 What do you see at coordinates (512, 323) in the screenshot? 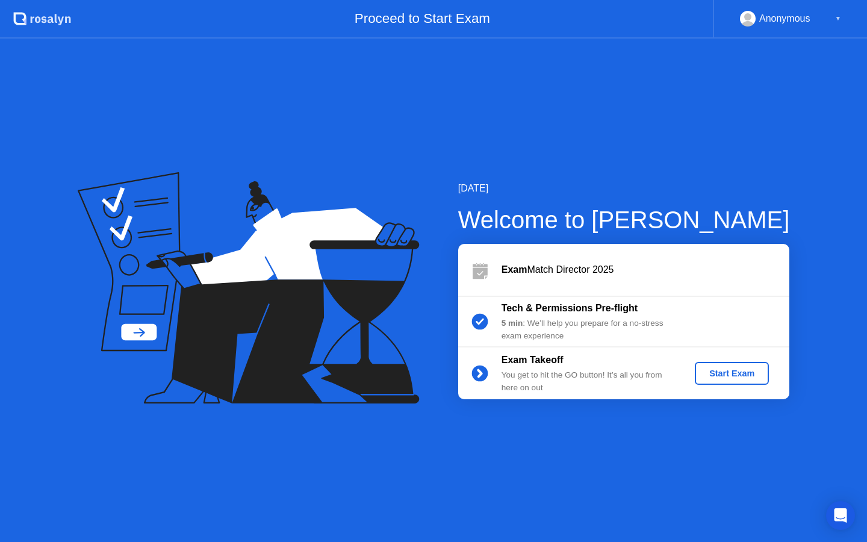
I see `b: 5 min` at bounding box center [512, 323].